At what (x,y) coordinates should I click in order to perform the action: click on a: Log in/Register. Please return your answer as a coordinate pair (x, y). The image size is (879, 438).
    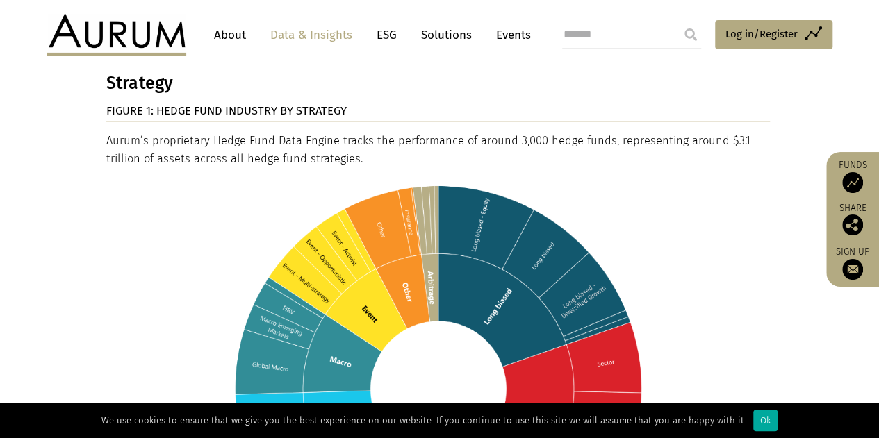
    Looking at the image, I should click on (773, 35).